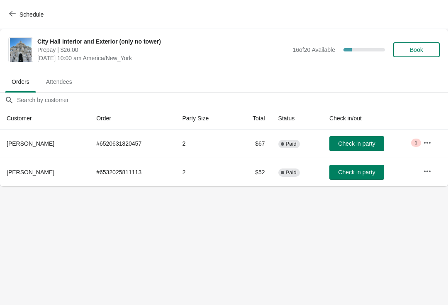 The height and width of the screenshot is (305, 448). What do you see at coordinates (27, 15) in the screenshot?
I see `button: Schedule` at bounding box center [27, 15].